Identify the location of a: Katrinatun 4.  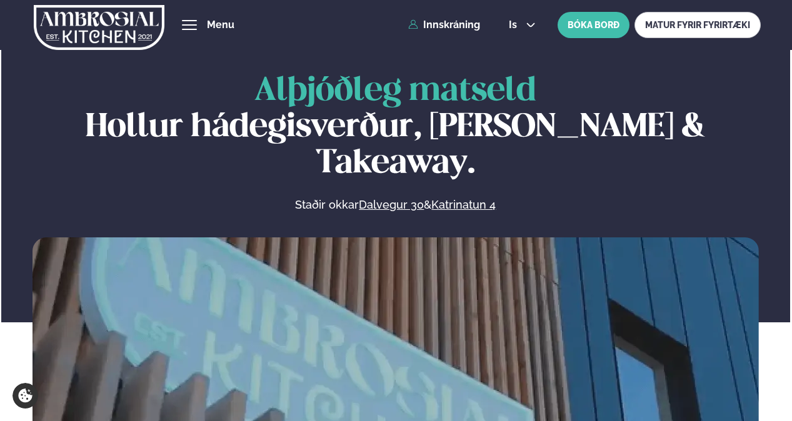
(463, 205).